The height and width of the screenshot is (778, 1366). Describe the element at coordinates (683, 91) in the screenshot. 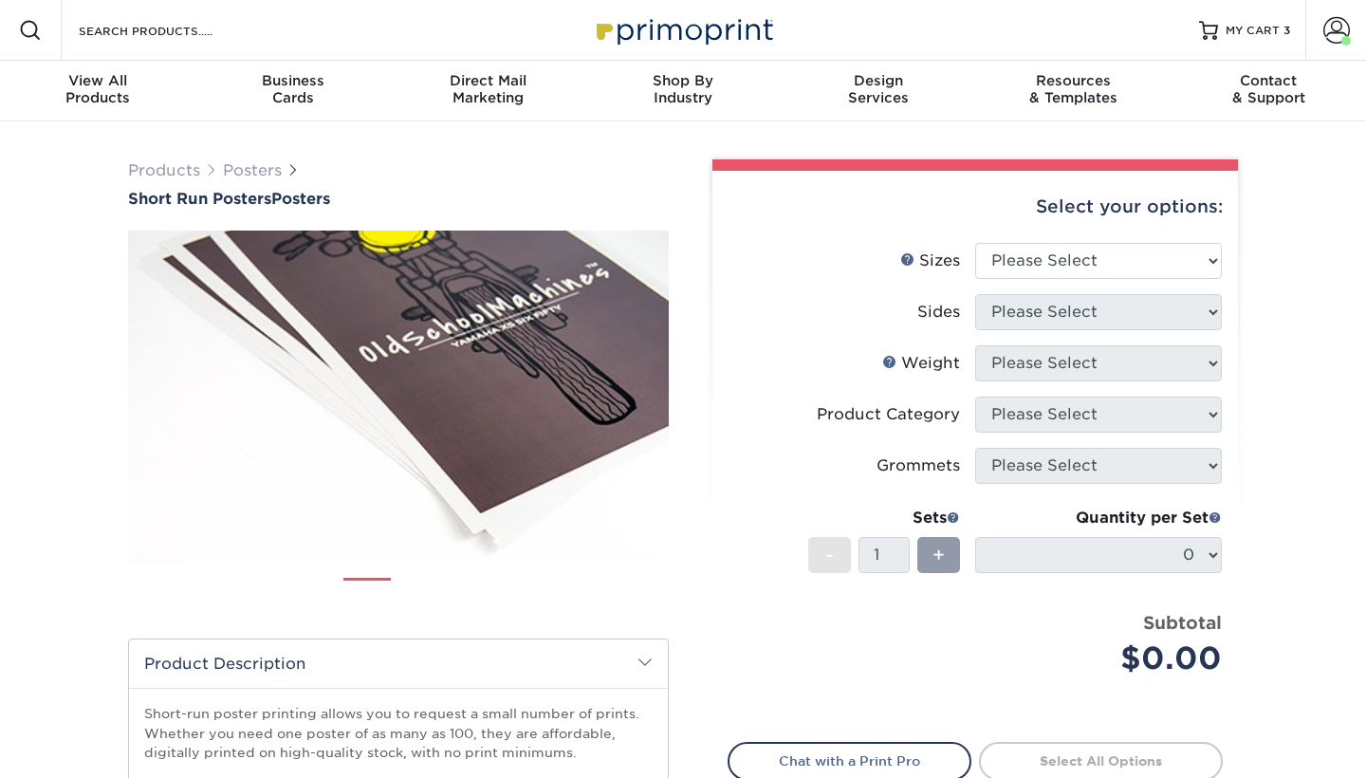

I see `a: Shop ByIndustry` at that location.